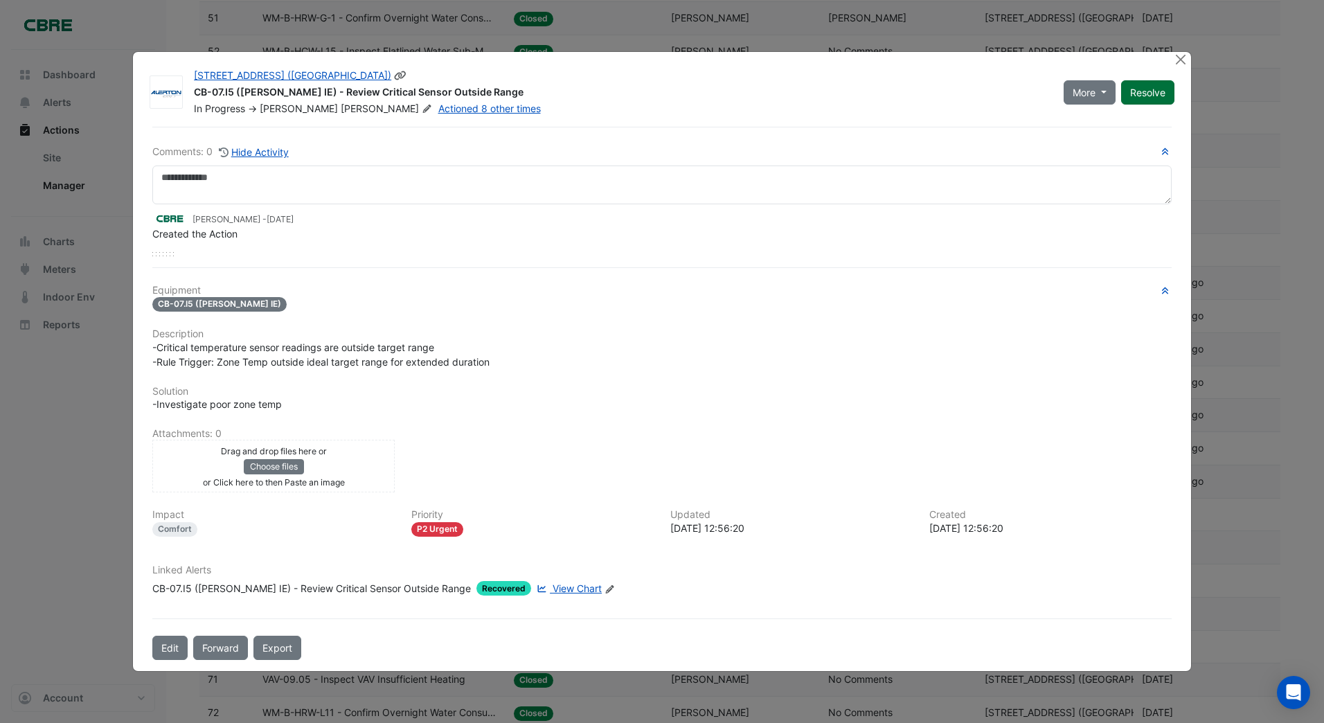 Image resolution: width=1324 pixels, height=723 pixels. I want to click on h6: Solution, so click(662, 391).